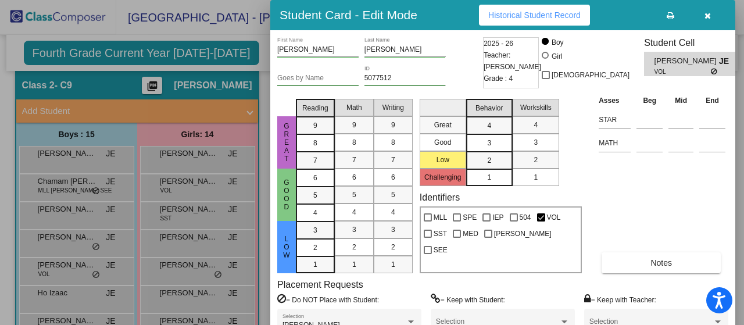 Image resolution: width=744 pixels, height=325 pixels. I want to click on label: Identifiers, so click(439, 197).